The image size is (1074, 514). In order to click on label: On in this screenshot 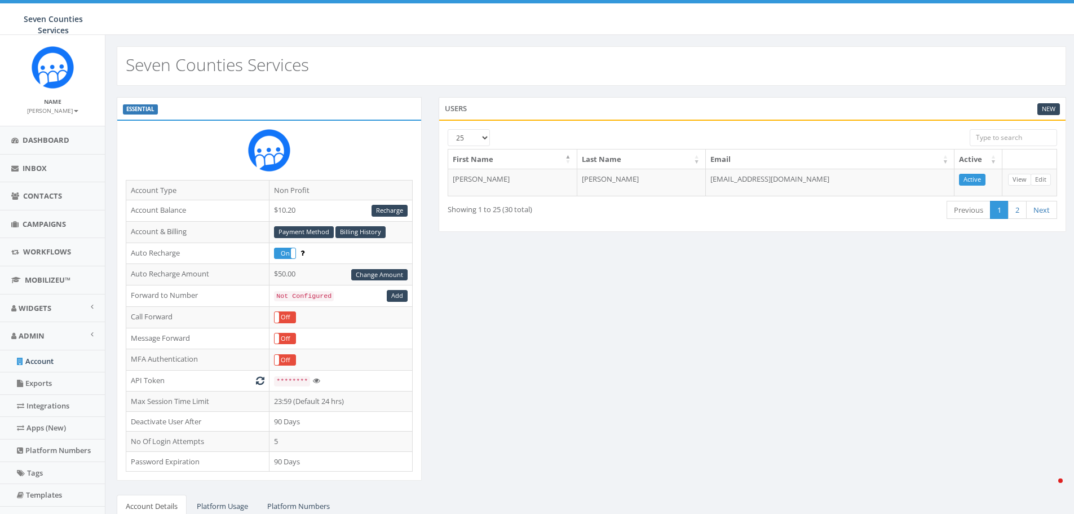, I will do `click(285, 253)`.